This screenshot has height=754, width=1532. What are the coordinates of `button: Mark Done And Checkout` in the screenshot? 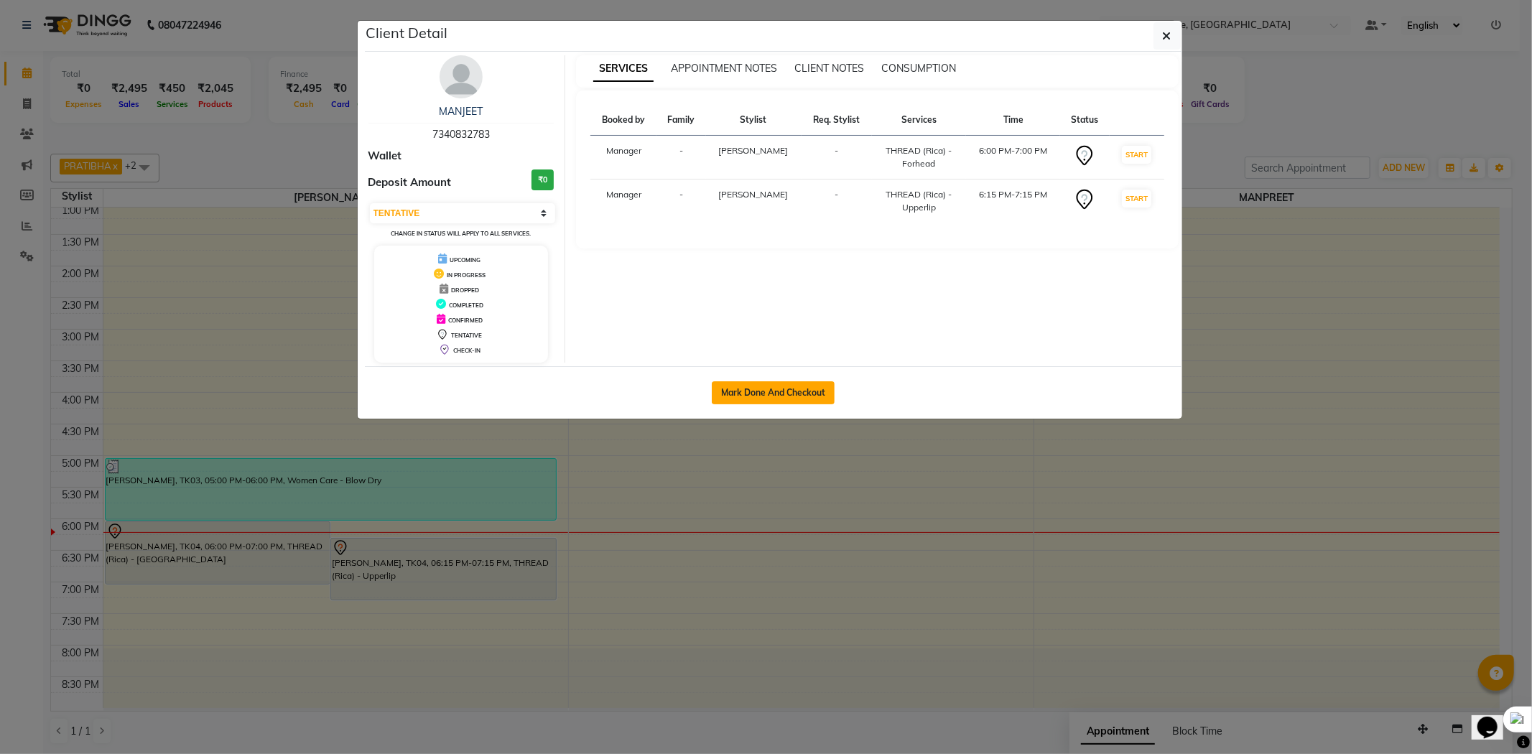 It's located at (773, 393).